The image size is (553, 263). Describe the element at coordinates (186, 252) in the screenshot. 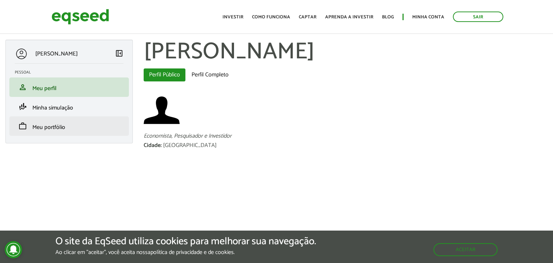

I see `p: Ao clicar em "aceitar", você aceita nossa .` at that location.